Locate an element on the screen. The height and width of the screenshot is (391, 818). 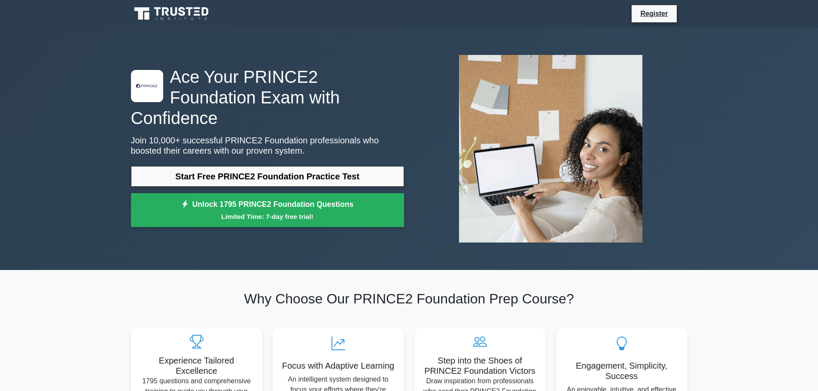
h5: Focus with Adaptive Learning is located at coordinates (339, 366).